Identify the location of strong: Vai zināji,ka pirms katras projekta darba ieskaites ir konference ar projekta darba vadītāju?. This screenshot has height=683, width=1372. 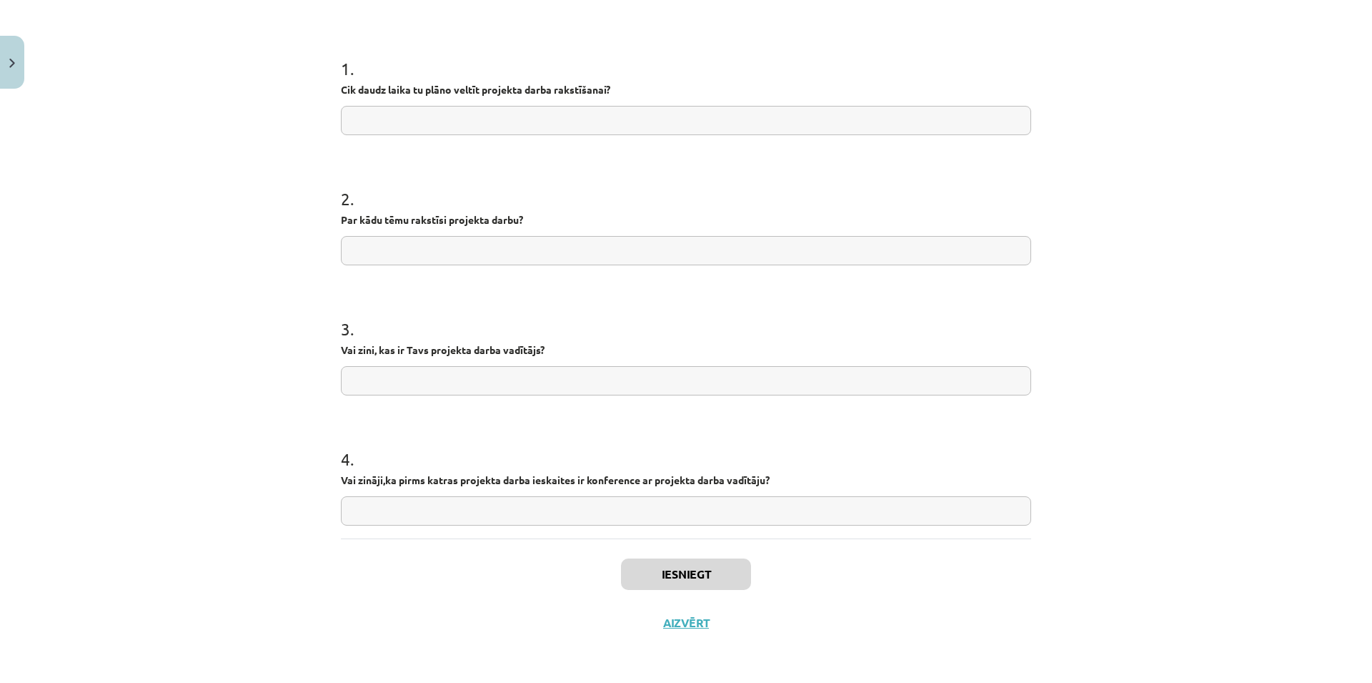
(555, 480).